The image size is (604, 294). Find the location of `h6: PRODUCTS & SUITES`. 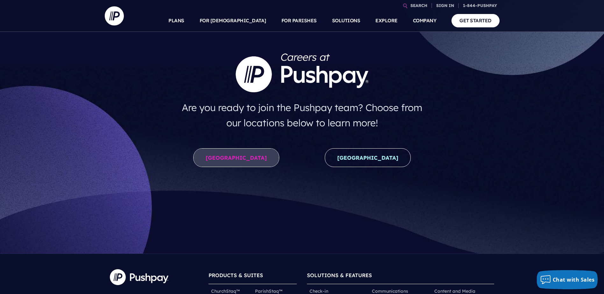

h6: PRODUCTS & SUITES is located at coordinates (253, 277).